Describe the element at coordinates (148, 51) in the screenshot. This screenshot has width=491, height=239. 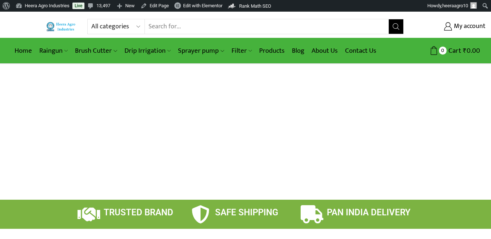
I see `a: Drip Irrigation` at that location.